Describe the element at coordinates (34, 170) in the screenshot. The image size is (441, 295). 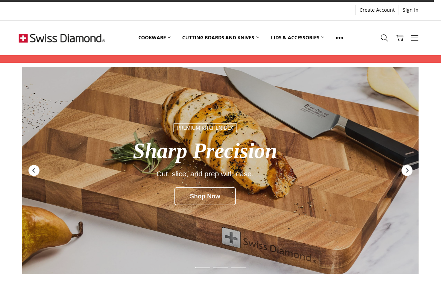
I see `div: Previous` at that location.